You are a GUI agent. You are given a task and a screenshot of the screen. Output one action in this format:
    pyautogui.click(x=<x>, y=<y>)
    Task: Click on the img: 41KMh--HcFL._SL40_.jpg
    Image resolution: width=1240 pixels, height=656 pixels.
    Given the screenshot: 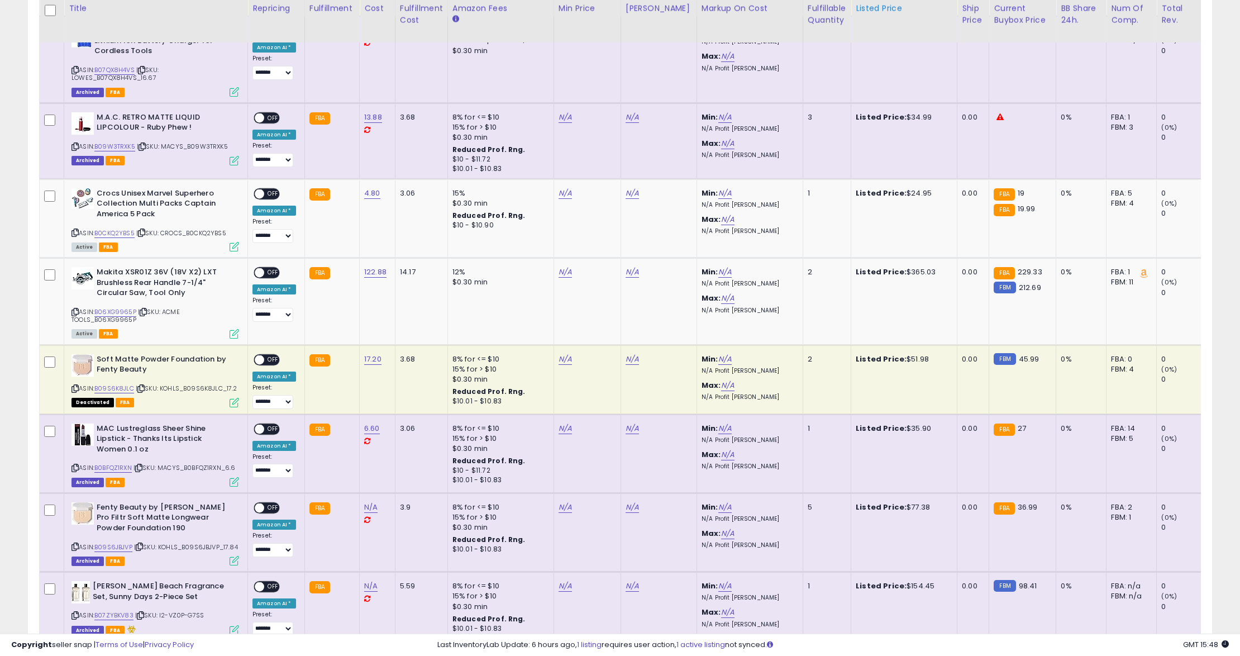 What is the action you would take?
    pyautogui.click(x=83, y=278)
    